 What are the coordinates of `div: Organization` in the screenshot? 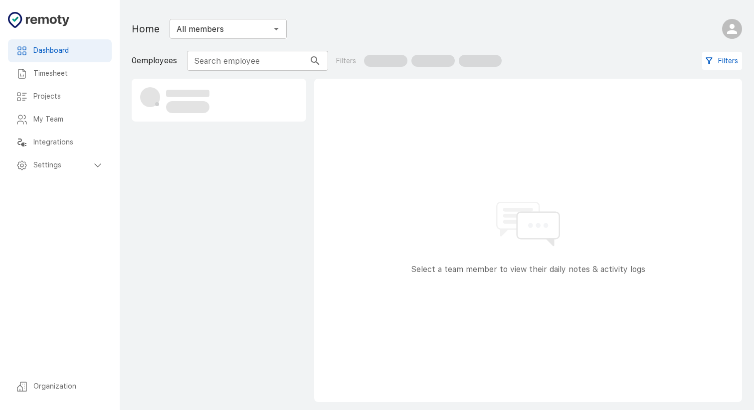 It's located at (60, 387).